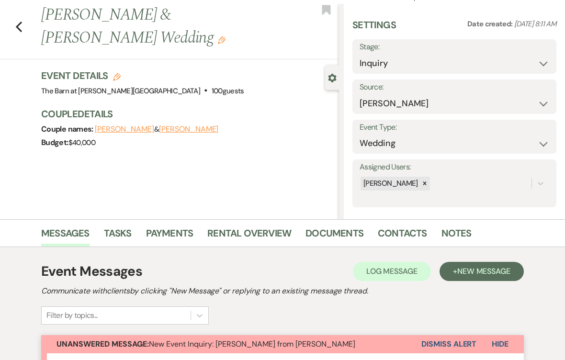 Image resolution: width=565 pixels, height=360 pixels. What do you see at coordinates (68, 129) in the screenshot?
I see `span: Couple names:` at bounding box center [68, 129].